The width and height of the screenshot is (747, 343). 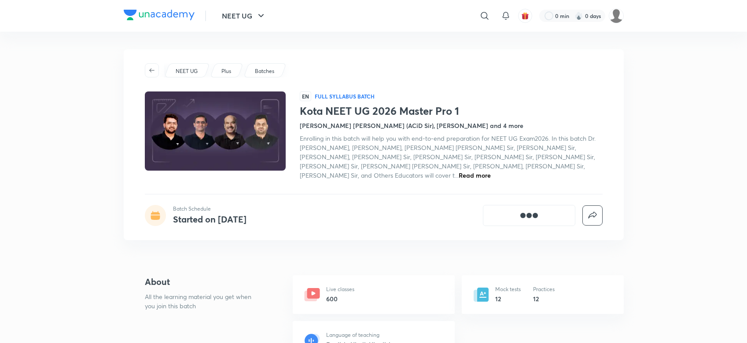 I want to click on a: Batches, so click(x=264, y=71).